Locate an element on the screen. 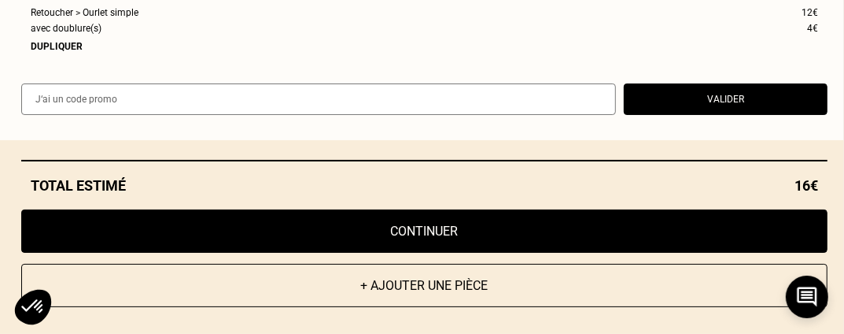  div: Dupliquer is located at coordinates (424, 46).